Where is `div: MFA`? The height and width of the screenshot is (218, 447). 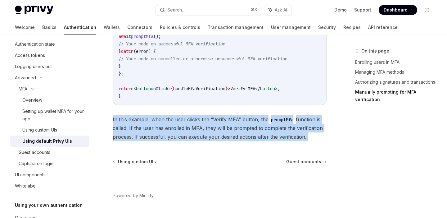 div: MFA is located at coordinates (23, 89).